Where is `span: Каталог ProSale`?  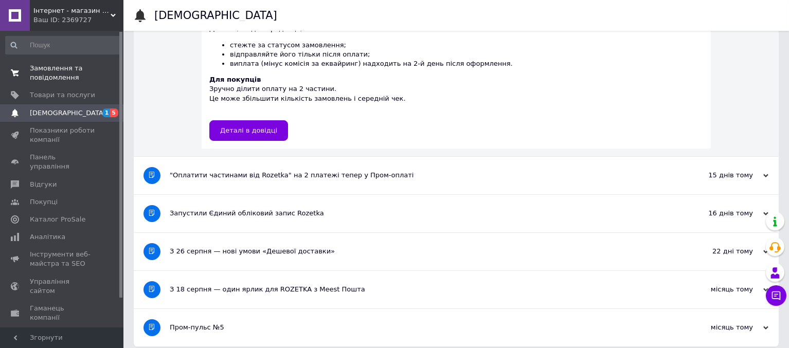
span: Каталог ProSale is located at coordinates (58, 220).